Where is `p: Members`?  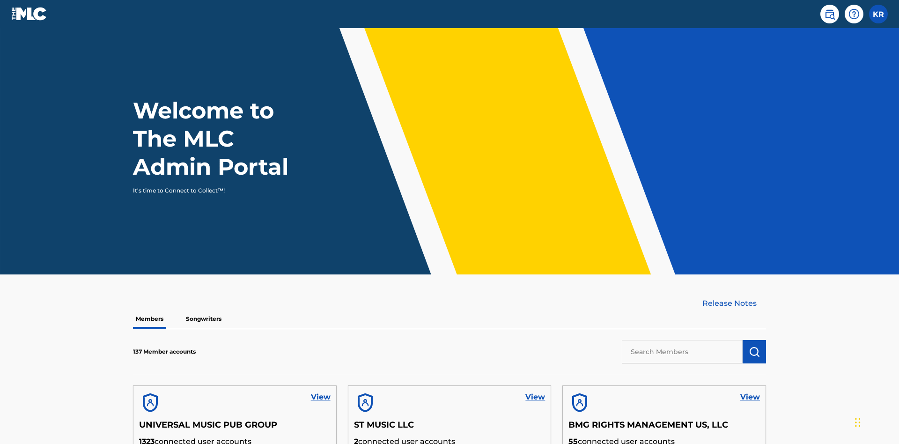 p: Members is located at coordinates (149, 319).